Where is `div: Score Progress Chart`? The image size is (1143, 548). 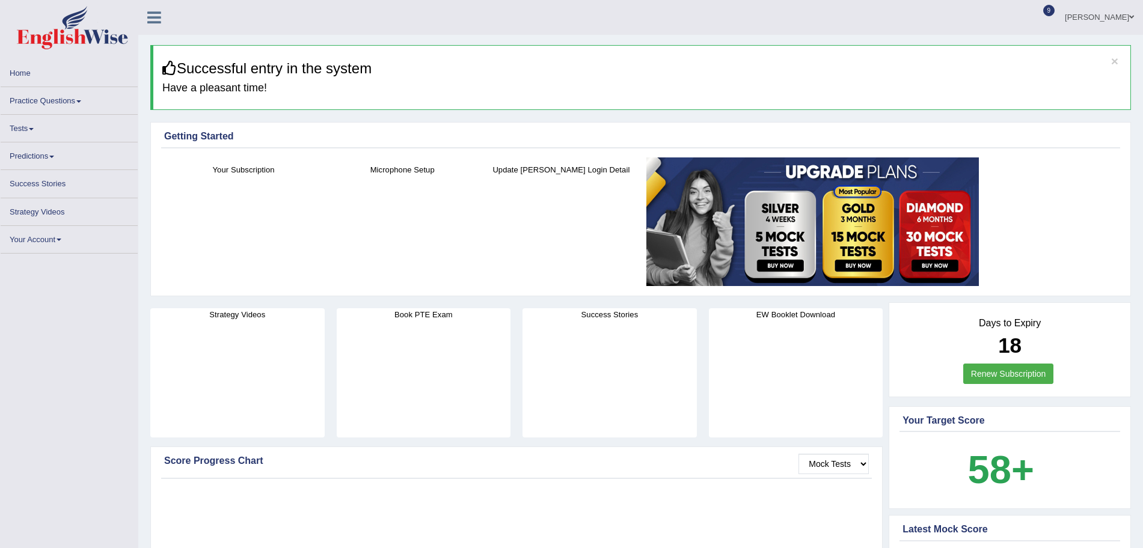 div: Score Progress Chart is located at coordinates (516, 461).